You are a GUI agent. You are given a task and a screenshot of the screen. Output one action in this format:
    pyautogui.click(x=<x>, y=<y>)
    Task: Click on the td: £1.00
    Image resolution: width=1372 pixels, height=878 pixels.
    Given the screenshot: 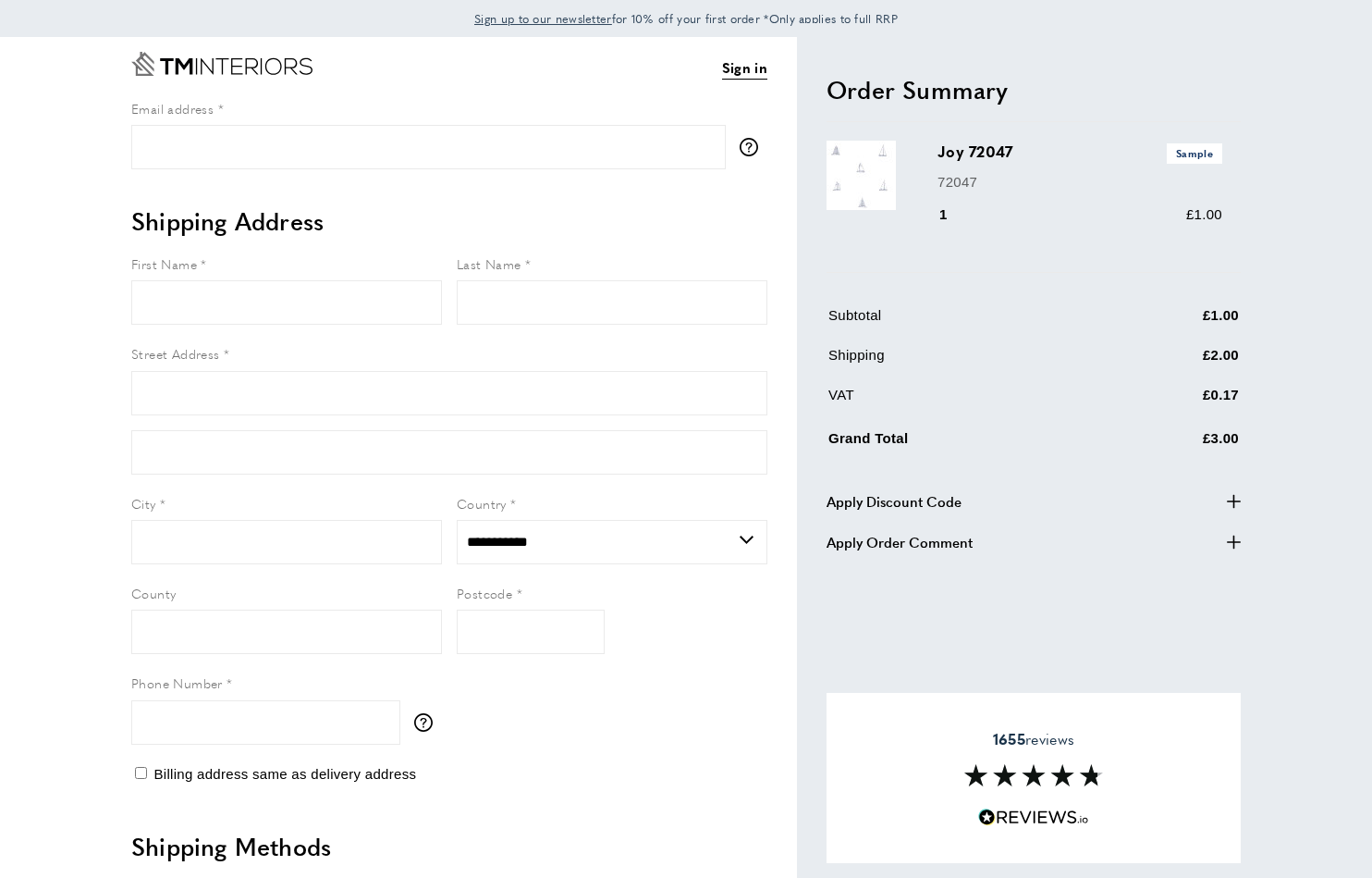 What is the action you would take?
    pyautogui.click(x=1175, y=322)
    